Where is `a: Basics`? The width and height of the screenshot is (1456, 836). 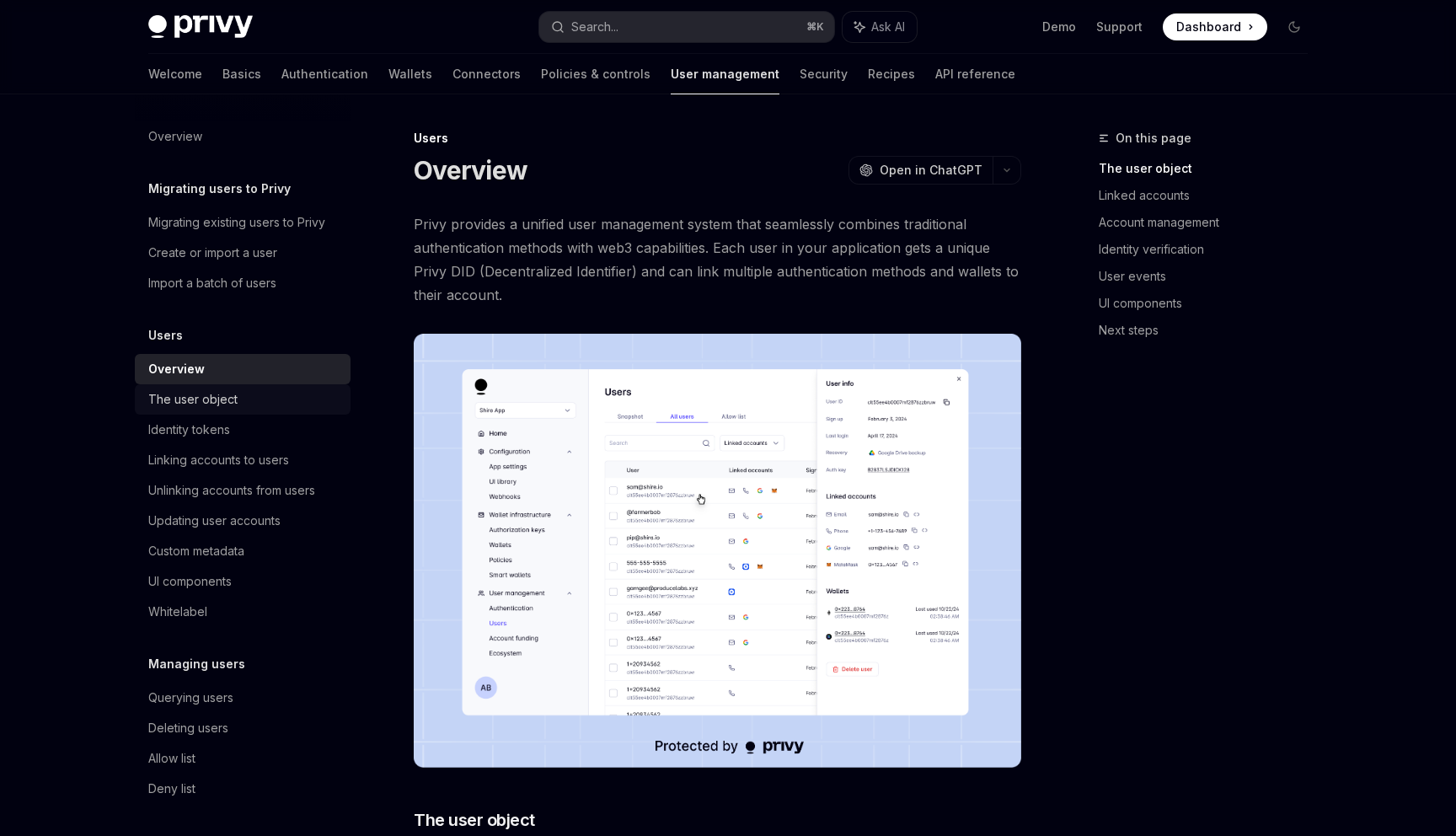
a: Basics is located at coordinates (242, 74).